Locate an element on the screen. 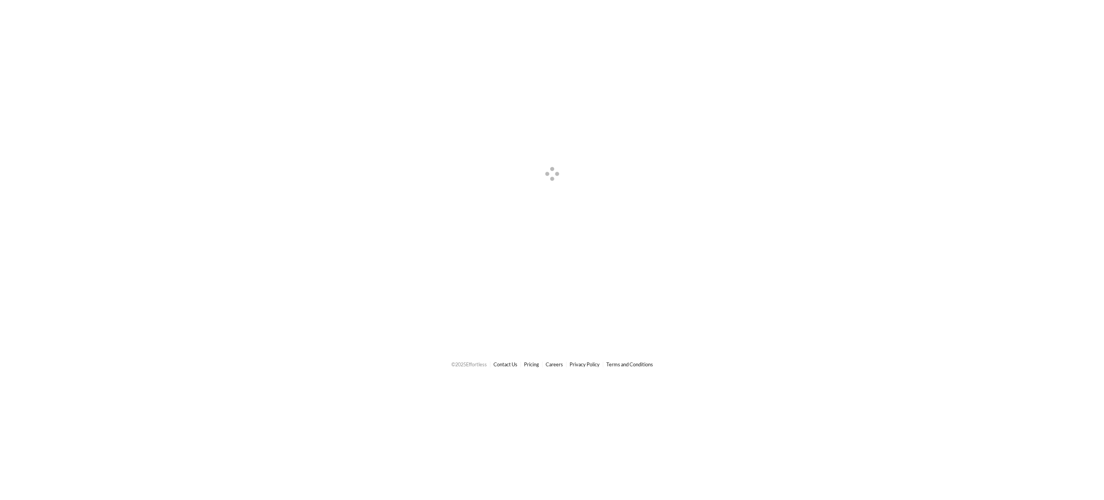  a: Careers is located at coordinates (554, 364).